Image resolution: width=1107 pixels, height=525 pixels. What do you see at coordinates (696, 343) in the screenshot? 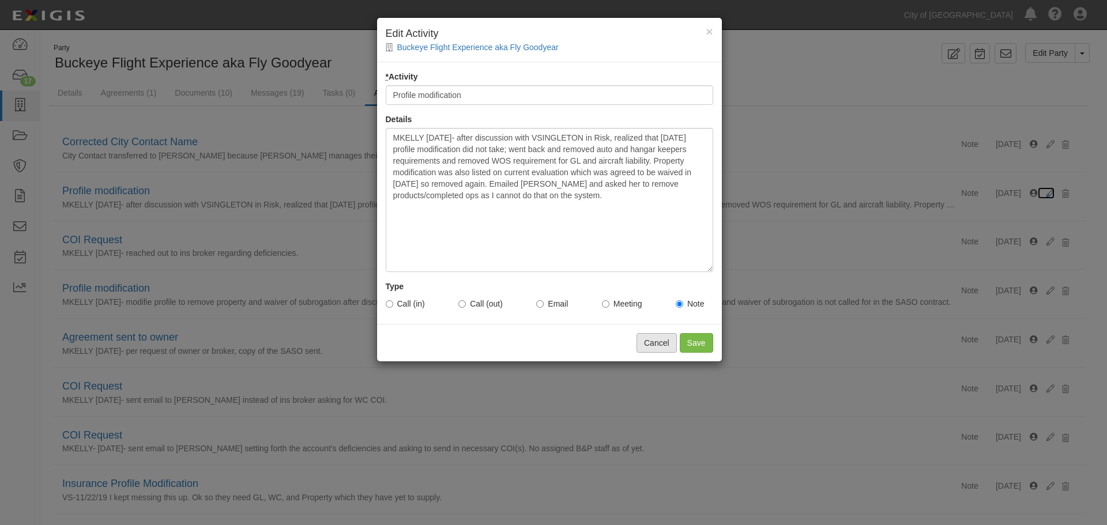
I see `input: Save` at bounding box center [696, 343].